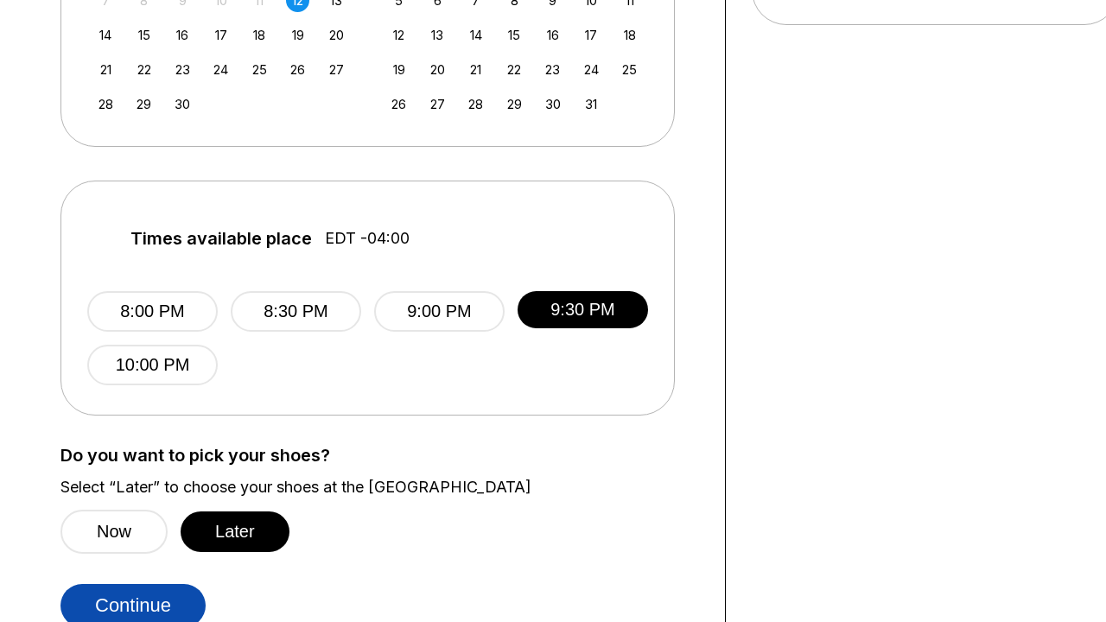 This screenshot has width=1106, height=622. What do you see at coordinates (514, 35) in the screenshot?
I see `div: Choose Wednesday, October 15th, 2025` at bounding box center [514, 35].